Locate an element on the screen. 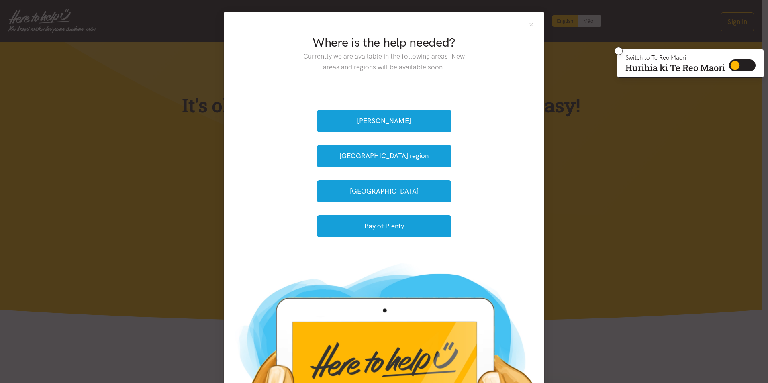  h2: Where is the help needed? is located at coordinates (384, 43).